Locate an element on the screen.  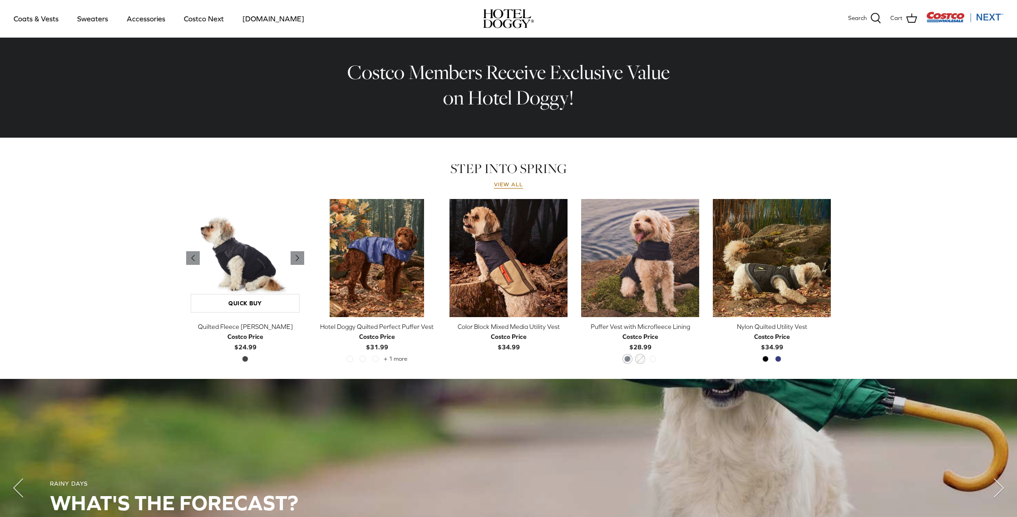
b: $31.99 is located at coordinates (377, 340).